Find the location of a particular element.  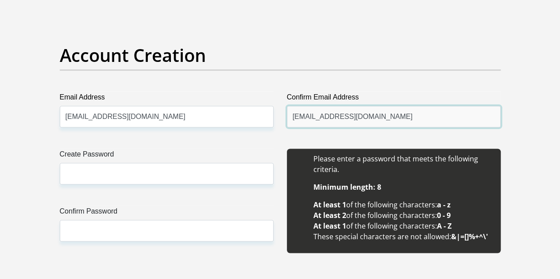

input: Email Address is located at coordinates (166, 116).